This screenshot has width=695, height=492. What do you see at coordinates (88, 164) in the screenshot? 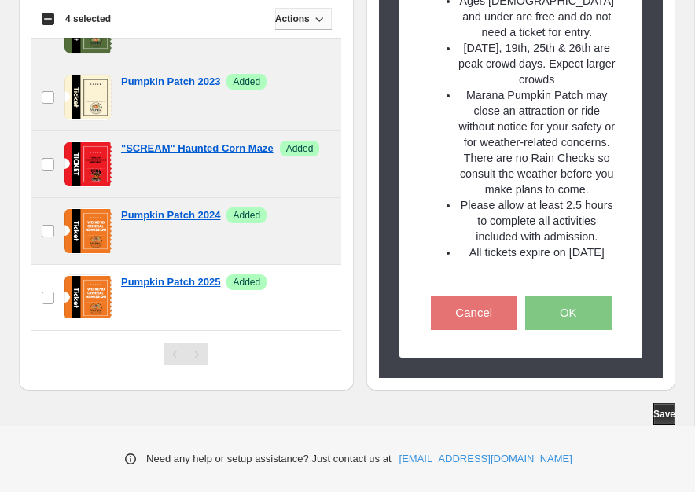
I see `img: "SCREAM" Haunted Corn Maze` at bounding box center [88, 164].